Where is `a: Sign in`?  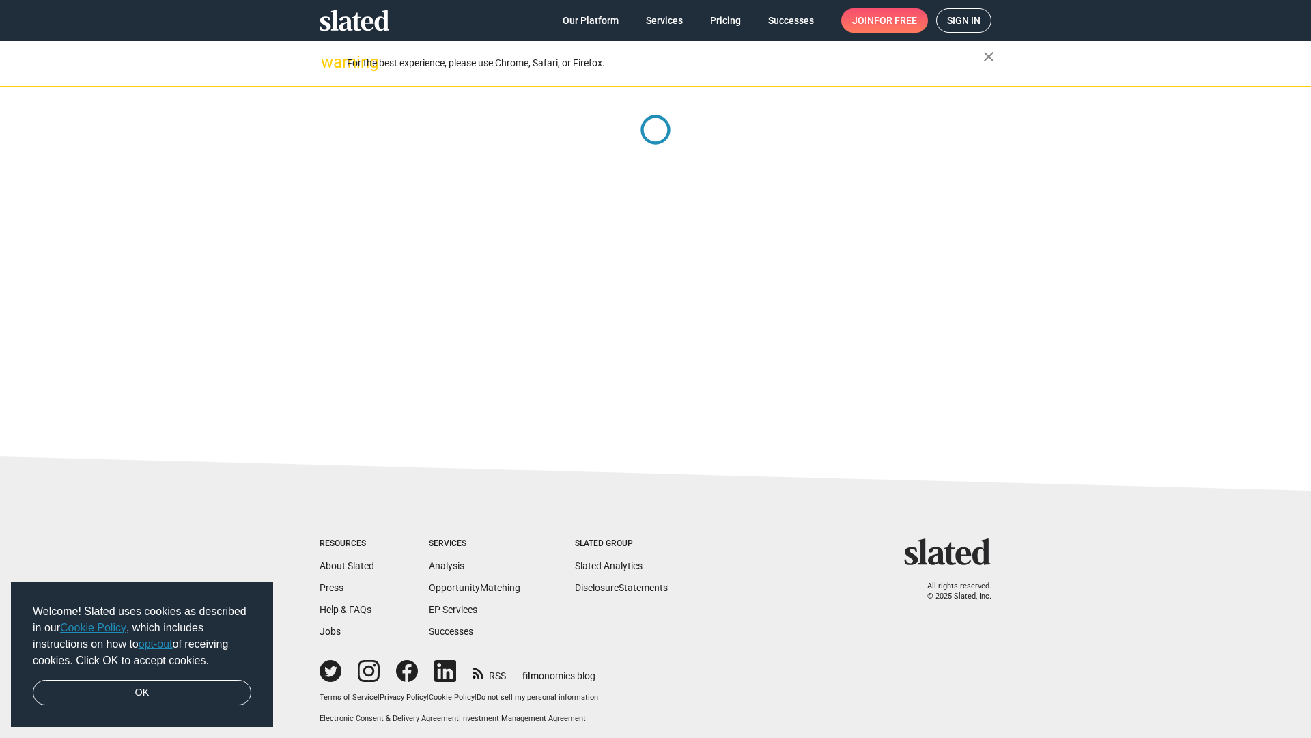 a: Sign in is located at coordinates (964, 20).